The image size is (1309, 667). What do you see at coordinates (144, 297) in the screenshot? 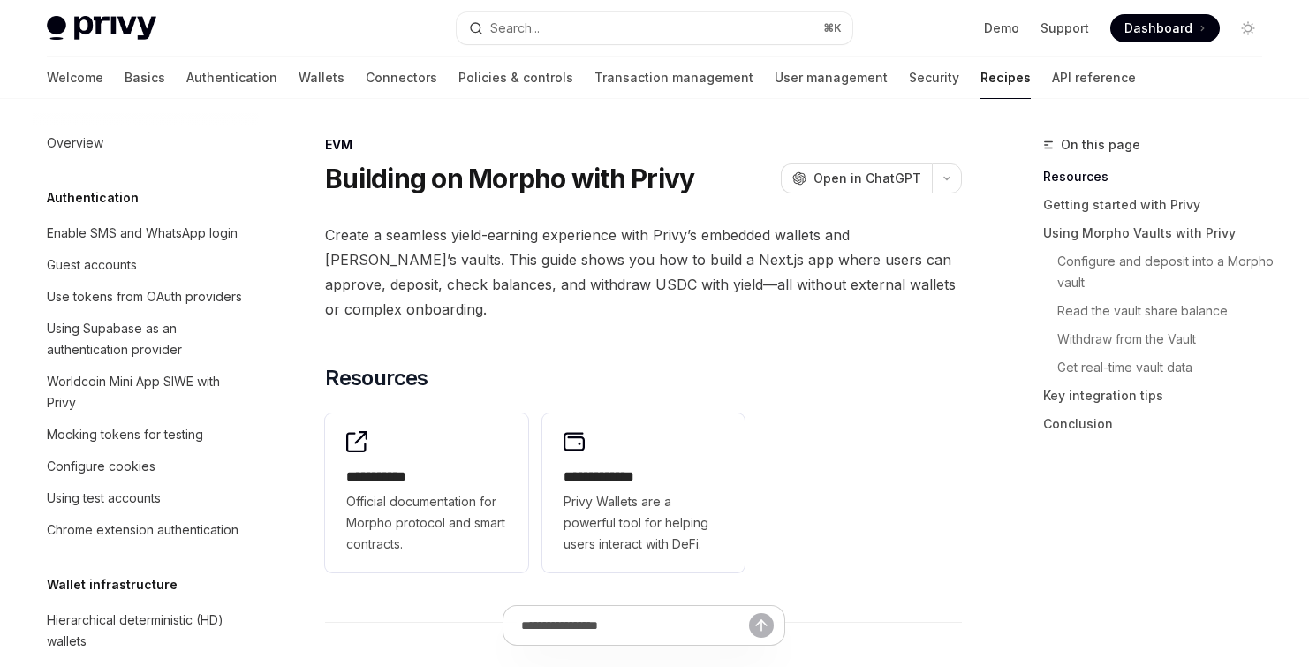
I see `div: Use tokens from OAuth providers` at bounding box center [144, 297].